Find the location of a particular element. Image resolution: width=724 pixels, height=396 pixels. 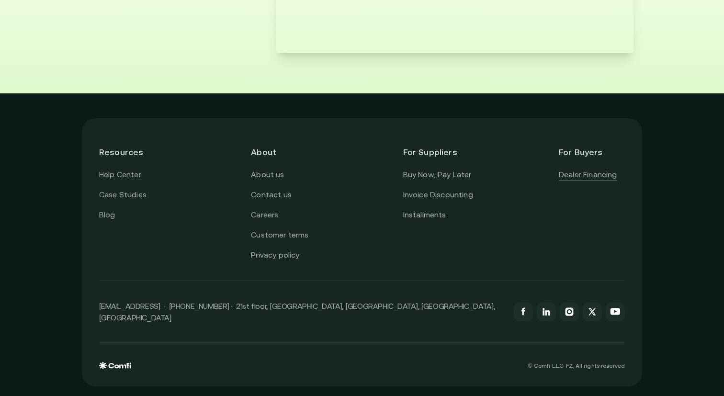

a: Dealer Financing is located at coordinates (588, 175).